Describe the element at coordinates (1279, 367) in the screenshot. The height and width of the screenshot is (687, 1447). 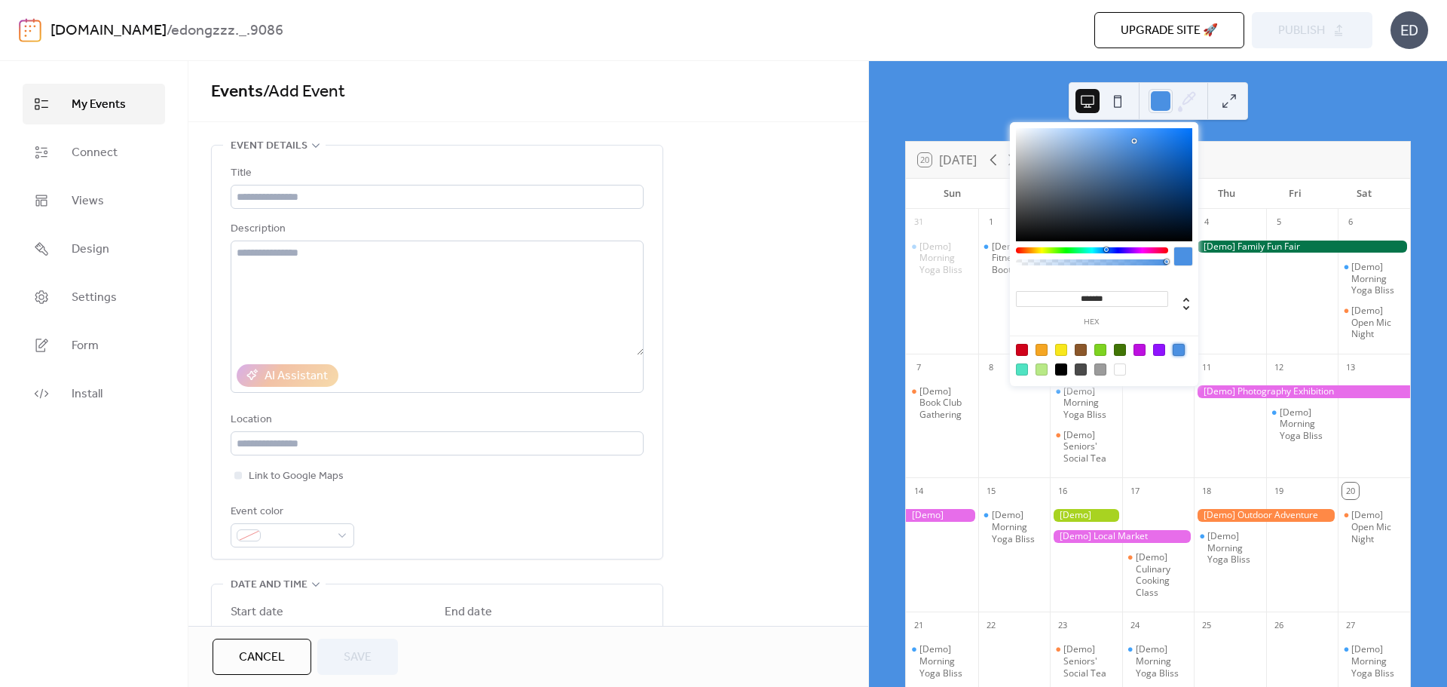
I see `div: 12` at that location.